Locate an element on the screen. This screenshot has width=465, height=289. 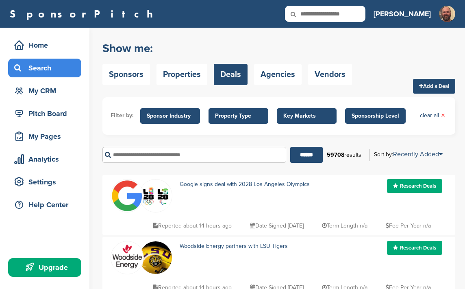
b: 59708 is located at coordinates (335, 154).